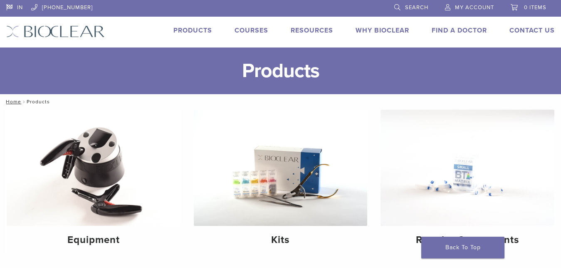 This screenshot has height=268, width=561. Describe the element at coordinates (94, 167) in the screenshot. I see `img: Equipment` at that location.